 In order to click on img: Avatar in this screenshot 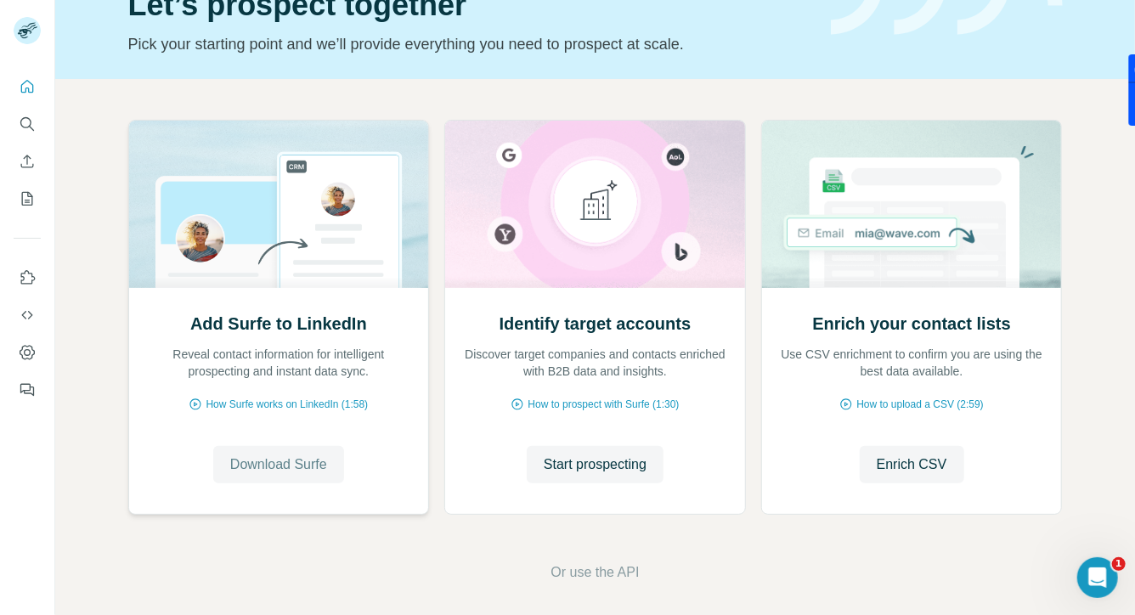, I will do `click(27, 31)`.